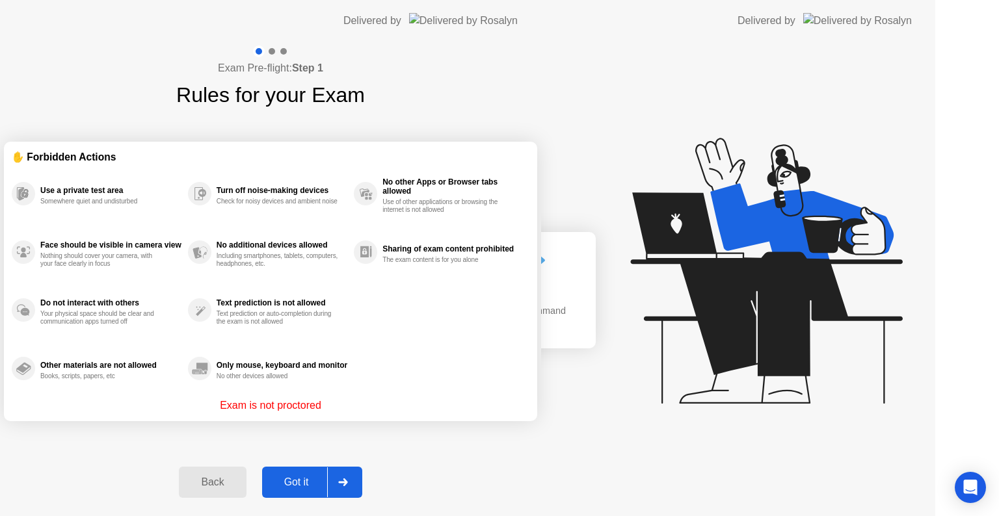 This screenshot has height=516, width=999. I want to click on h1: Rules for your Exam, so click(271, 95).